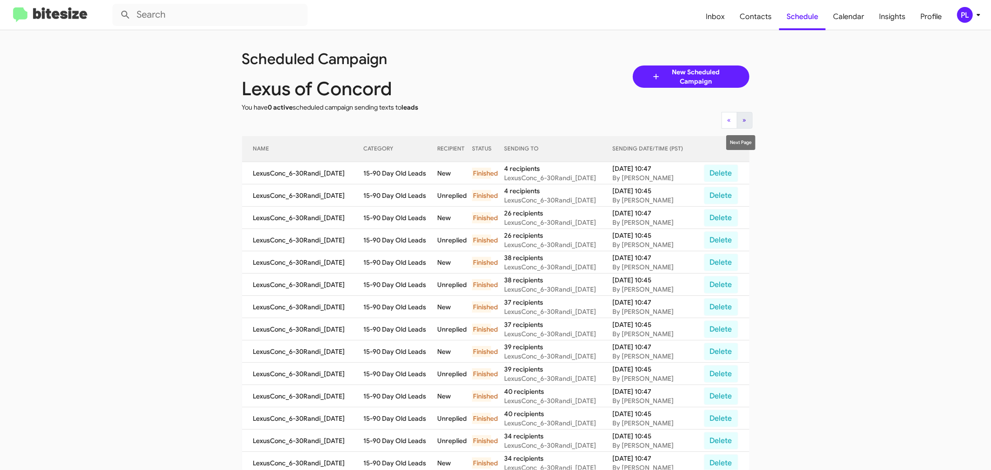 The image size is (991, 470). What do you see at coordinates (892, 17) in the screenshot?
I see `span: Insights` at bounding box center [892, 17].